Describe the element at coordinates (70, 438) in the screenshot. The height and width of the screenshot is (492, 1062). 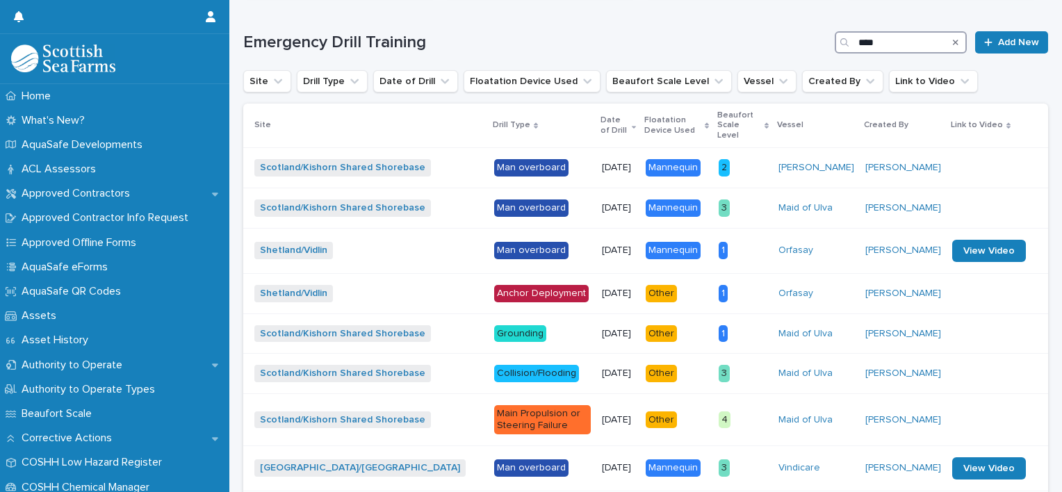
I see `p: Corrective Actions` at that location.